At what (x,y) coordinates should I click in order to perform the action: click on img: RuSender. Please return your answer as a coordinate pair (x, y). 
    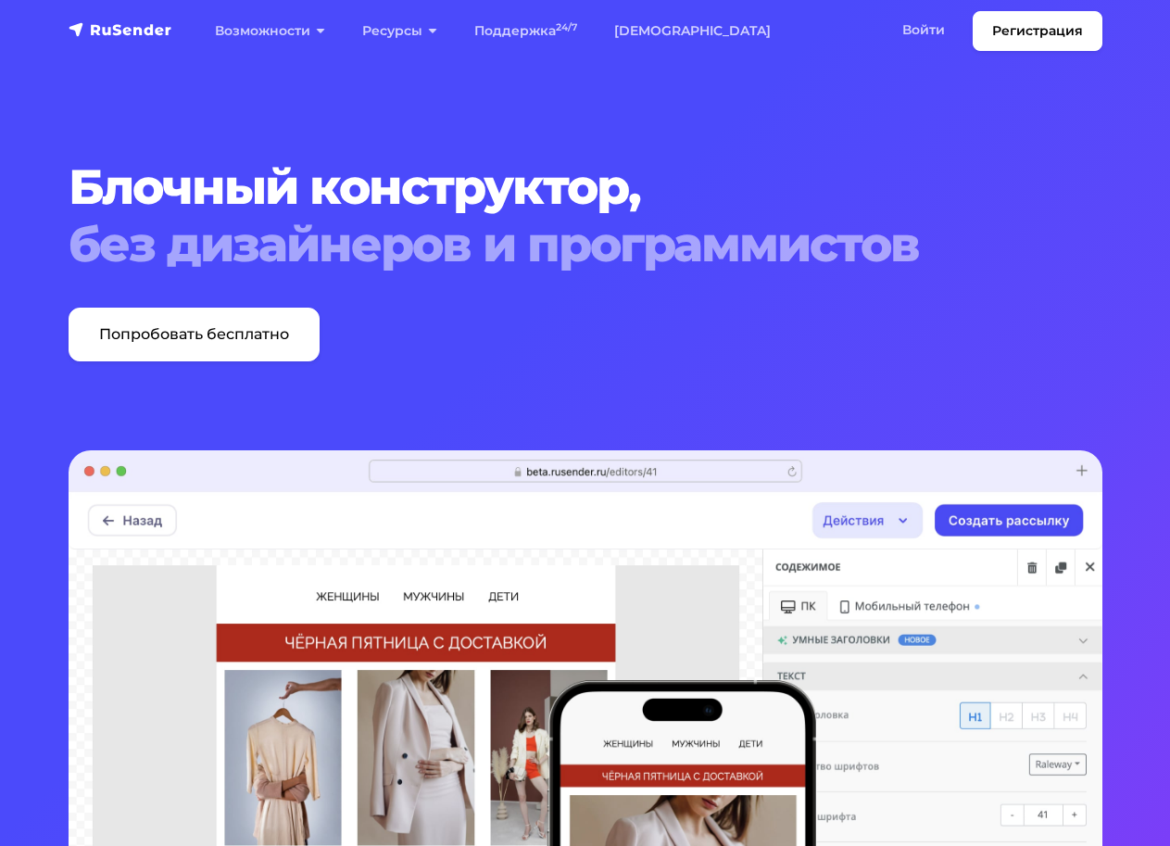
    Looking at the image, I should click on (120, 30).